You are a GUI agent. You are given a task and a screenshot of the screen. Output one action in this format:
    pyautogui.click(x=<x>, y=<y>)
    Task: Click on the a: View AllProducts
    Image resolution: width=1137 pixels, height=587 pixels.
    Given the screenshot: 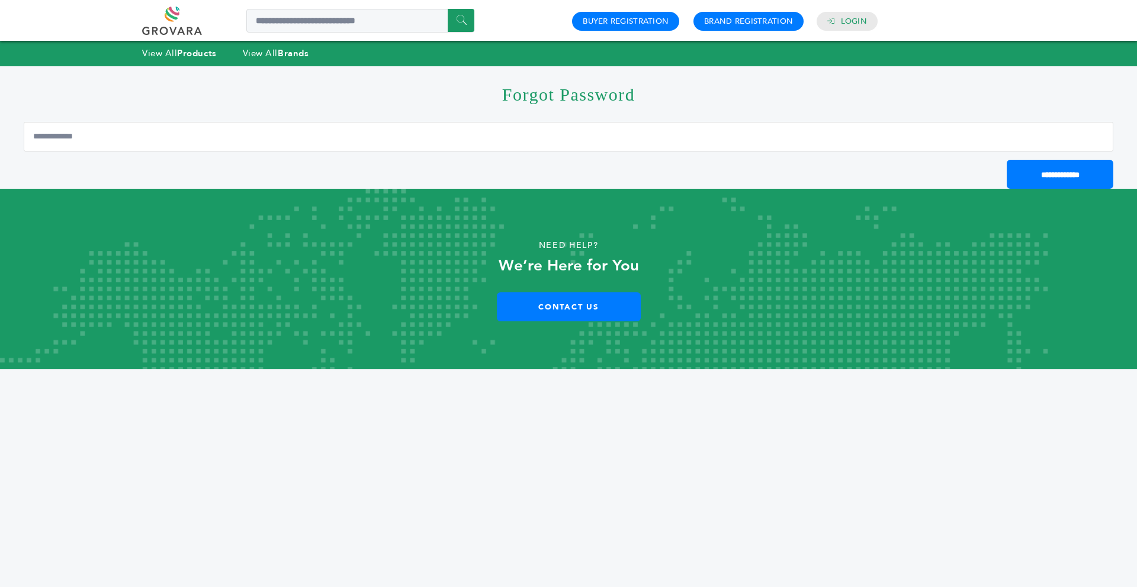 What is the action you would take?
    pyautogui.click(x=179, y=53)
    